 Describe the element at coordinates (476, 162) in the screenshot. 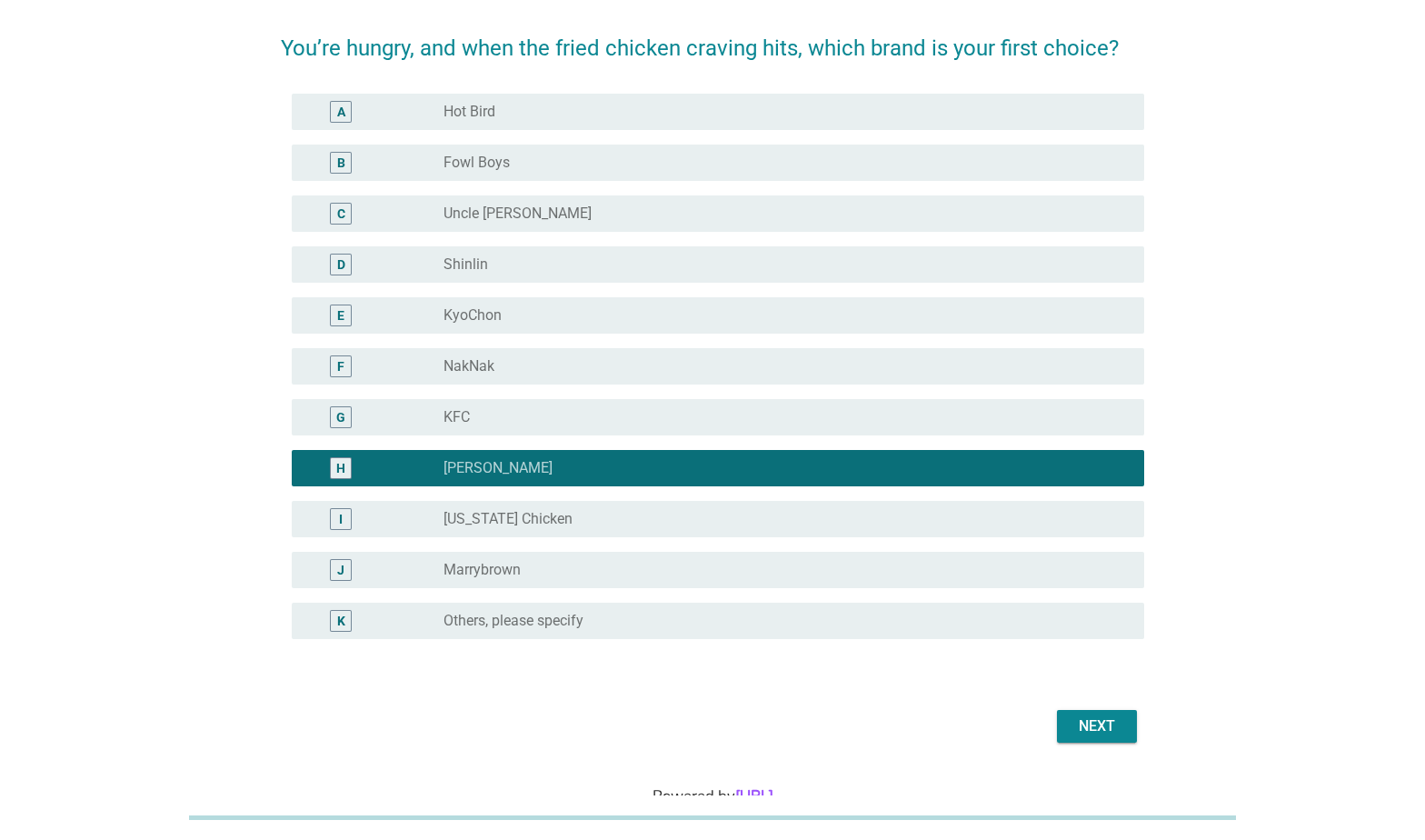

I see `label: Fowl Boys` at that location.